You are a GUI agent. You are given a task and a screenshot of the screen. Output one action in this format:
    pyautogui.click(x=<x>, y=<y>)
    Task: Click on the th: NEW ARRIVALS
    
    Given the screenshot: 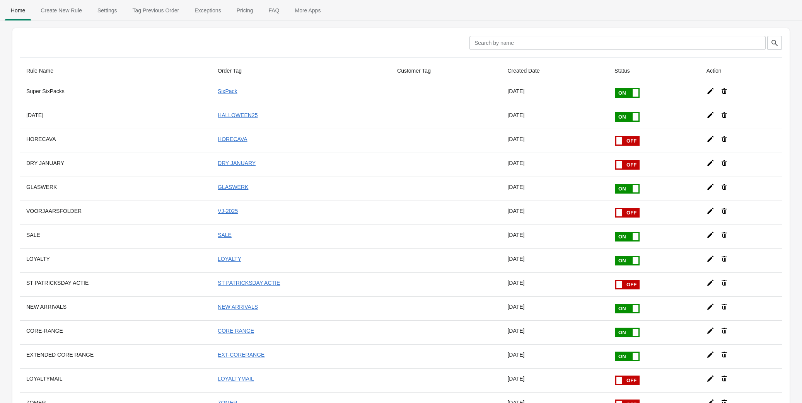 What is the action you would take?
    pyautogui.click(x=116, y=309)
    